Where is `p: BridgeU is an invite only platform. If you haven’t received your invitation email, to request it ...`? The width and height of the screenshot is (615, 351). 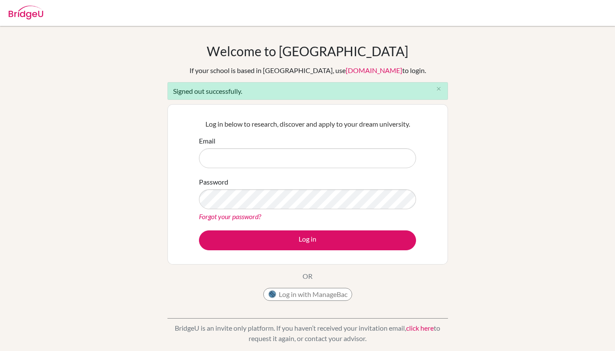
p: BridgeU is an invite only platform. If you haven’t received your invitation email, to request it ... is located at coordinates (308, 333).